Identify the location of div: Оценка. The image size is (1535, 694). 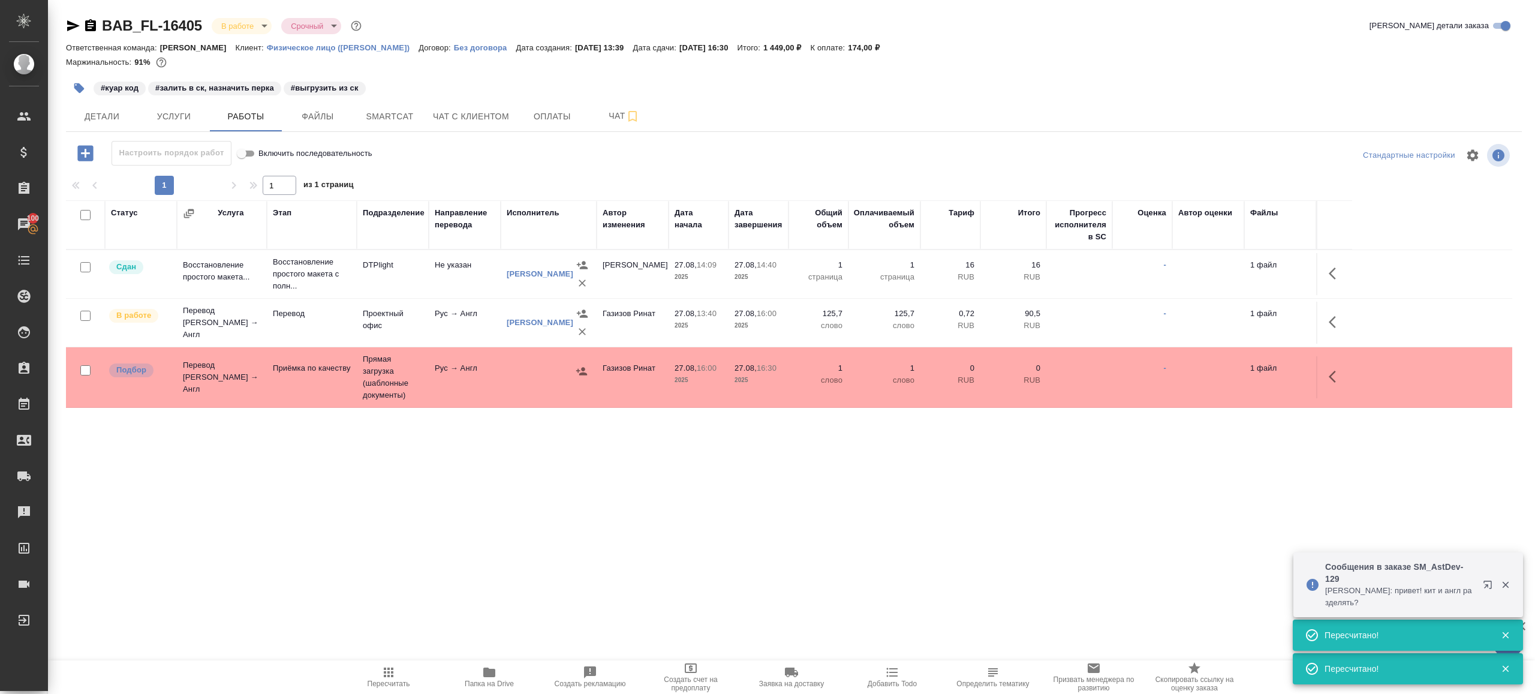
(1152, 213).